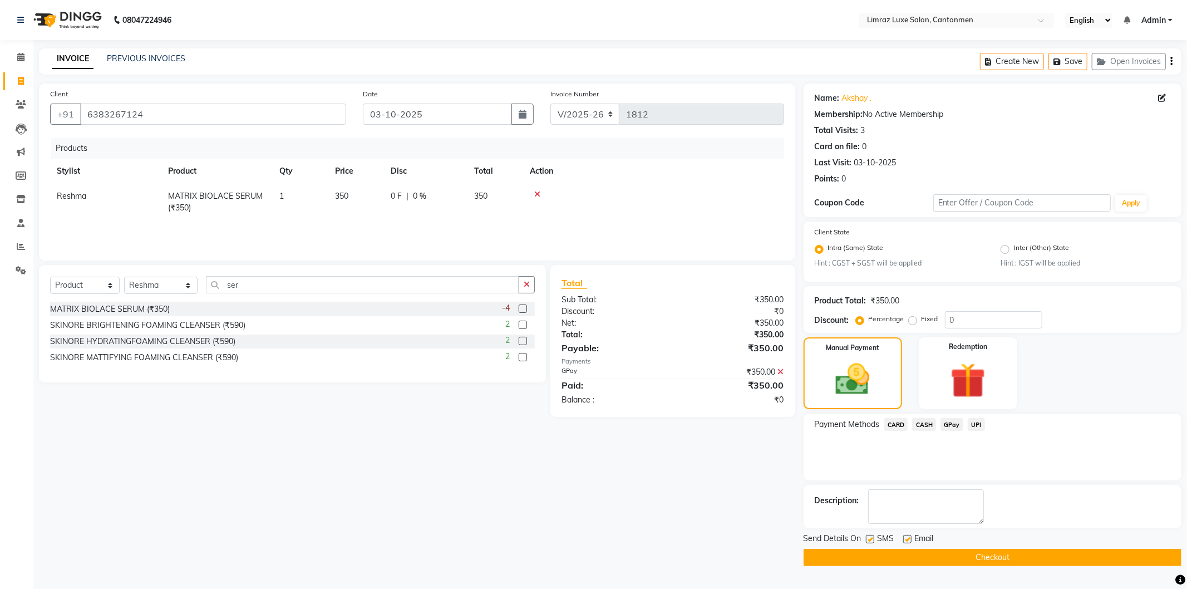 Image resolution: width=1187 pixels, height=589 pixels. I want to click on span: MATRIX BIOLACE SERUM (₹350), so click(215, 202).